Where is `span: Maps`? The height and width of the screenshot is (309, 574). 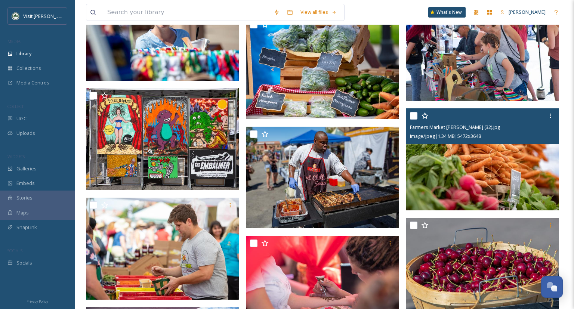
span: Maps is located at coordinates (22, 213).